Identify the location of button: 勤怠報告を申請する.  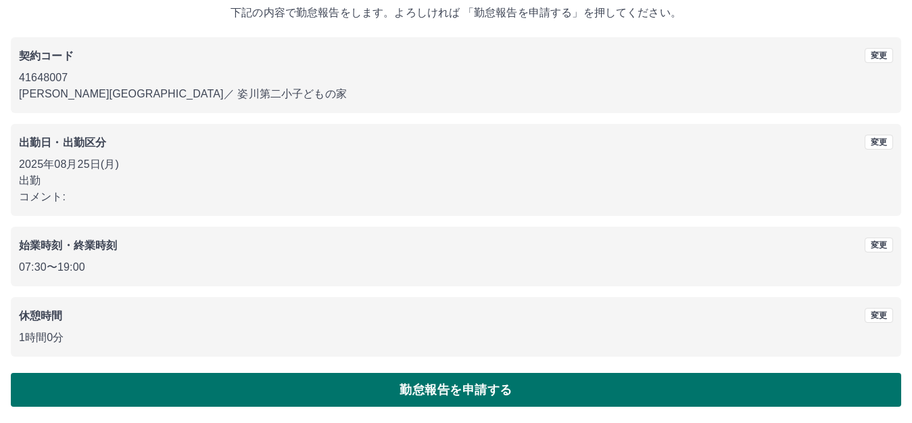
(456, 389).